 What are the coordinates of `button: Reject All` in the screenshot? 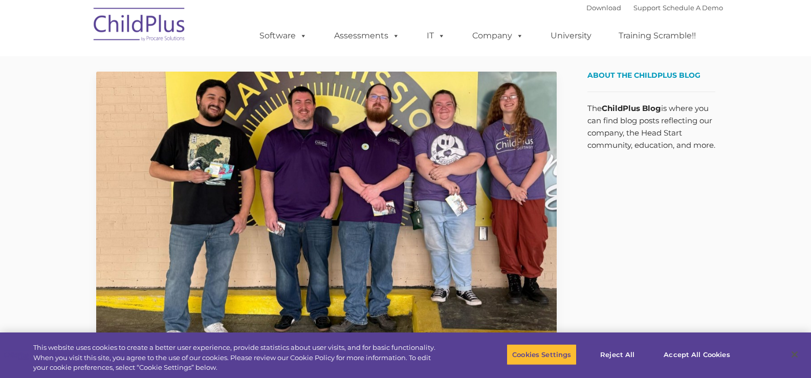 It's located at (617, 355).